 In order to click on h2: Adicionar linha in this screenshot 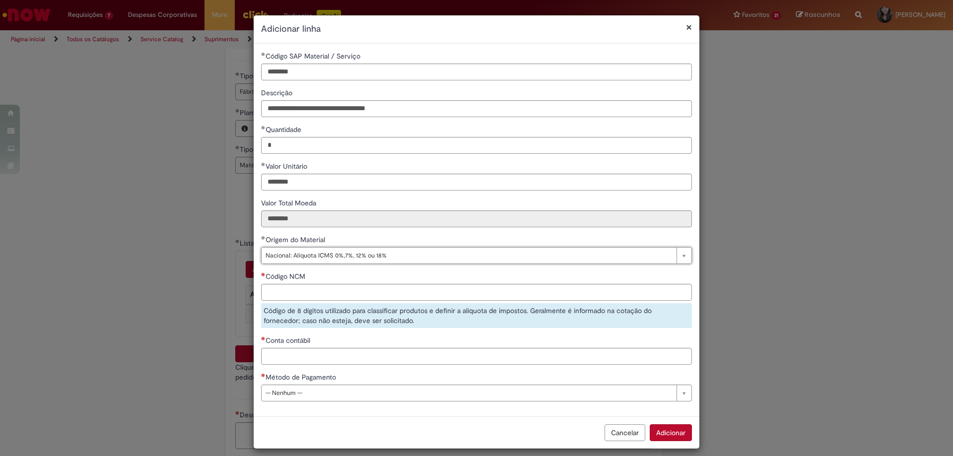, I will do `click(477, 29)`.